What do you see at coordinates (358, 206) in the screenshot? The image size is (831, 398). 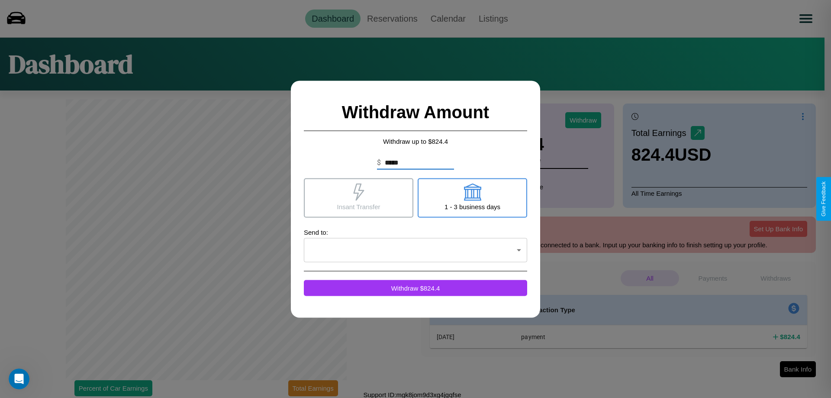 I see `p: Insant Transfer` at bounding box center [358, 206].